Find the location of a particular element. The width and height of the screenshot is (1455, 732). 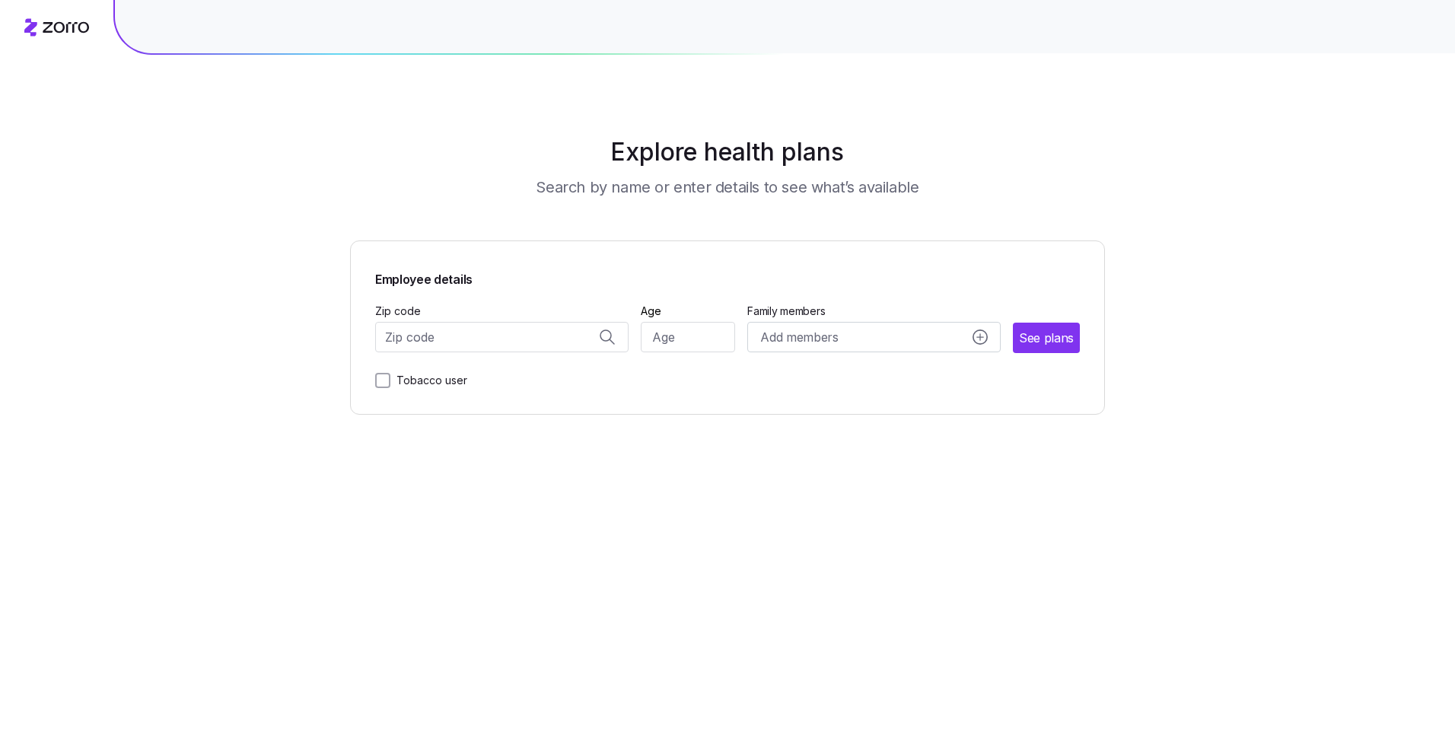

h1: Explore health plans is located at coordinates (728, 152).